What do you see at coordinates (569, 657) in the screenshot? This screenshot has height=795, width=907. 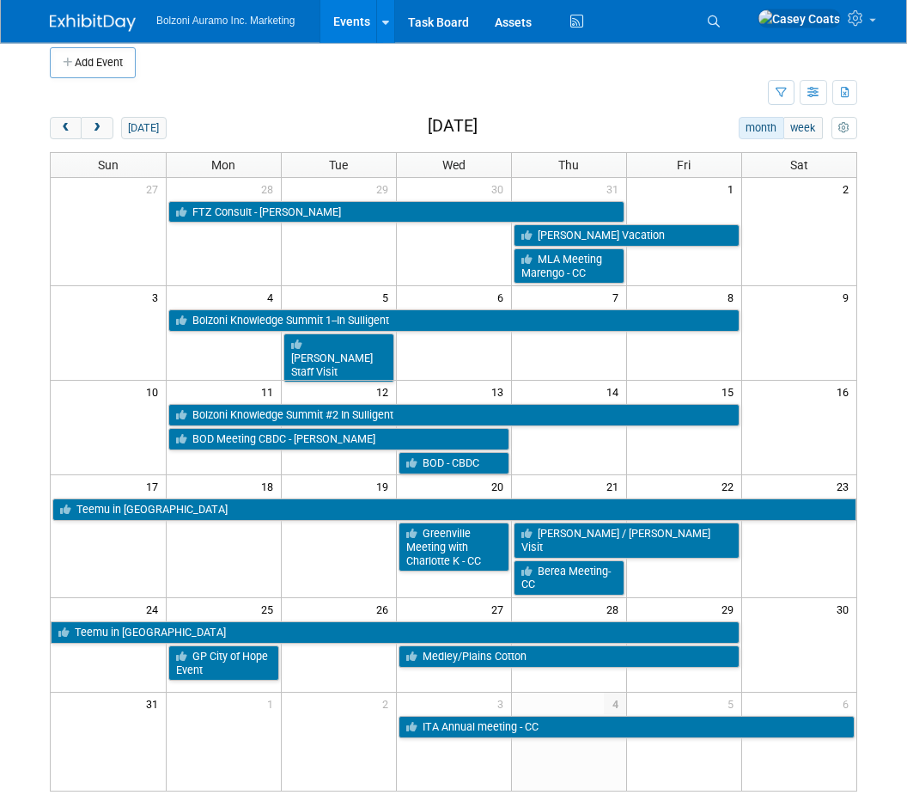 I see `a: Medley/Plains Cotton` at bounding box center [569, 657].